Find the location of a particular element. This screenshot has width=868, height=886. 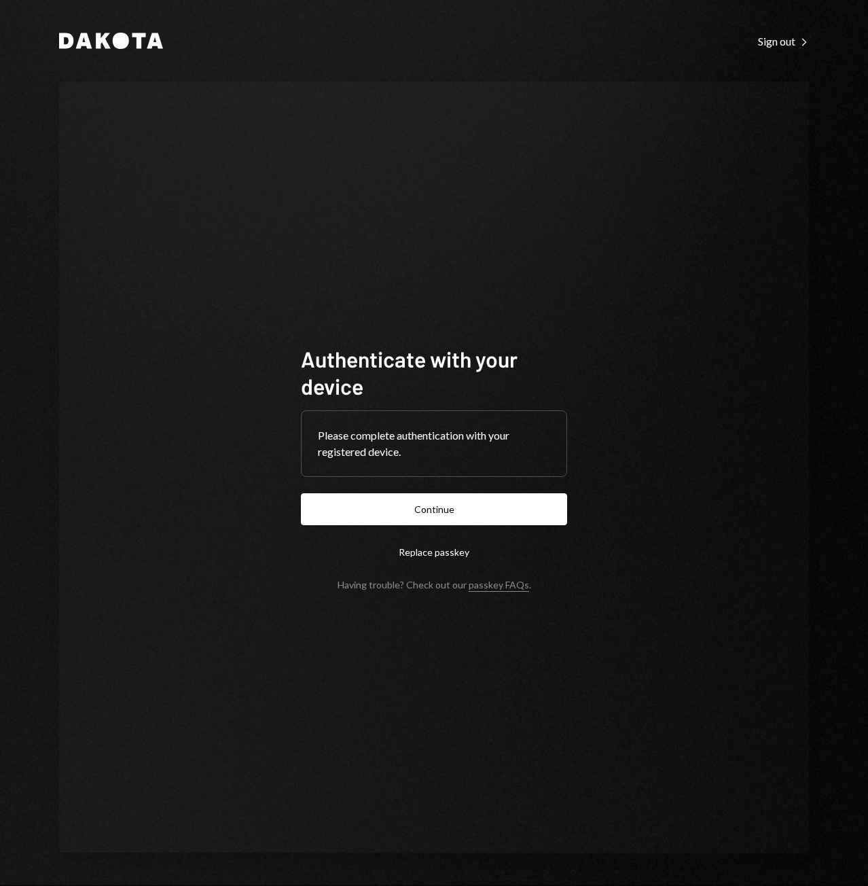

a: Sign out is located at coordinates (783, 41).